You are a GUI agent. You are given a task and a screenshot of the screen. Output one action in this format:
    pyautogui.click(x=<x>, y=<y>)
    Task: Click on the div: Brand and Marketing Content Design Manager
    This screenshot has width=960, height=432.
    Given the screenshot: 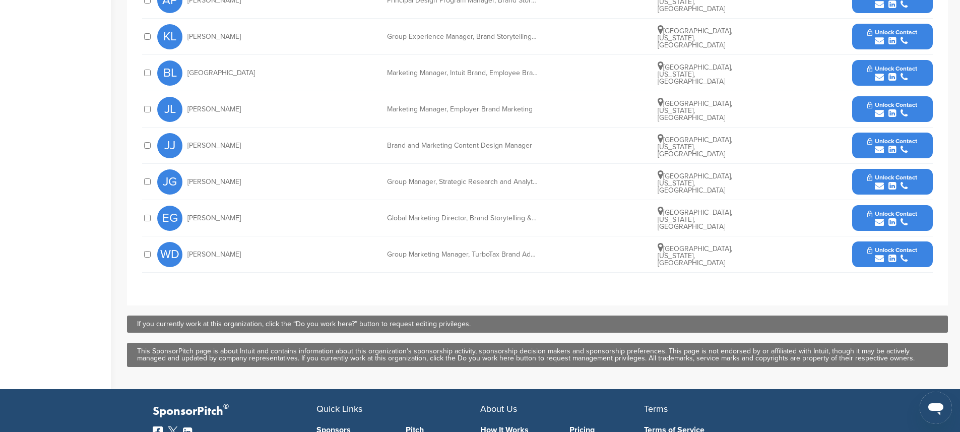 What is the action you would take?
    pyautogui.click(x=462, y=146)
    